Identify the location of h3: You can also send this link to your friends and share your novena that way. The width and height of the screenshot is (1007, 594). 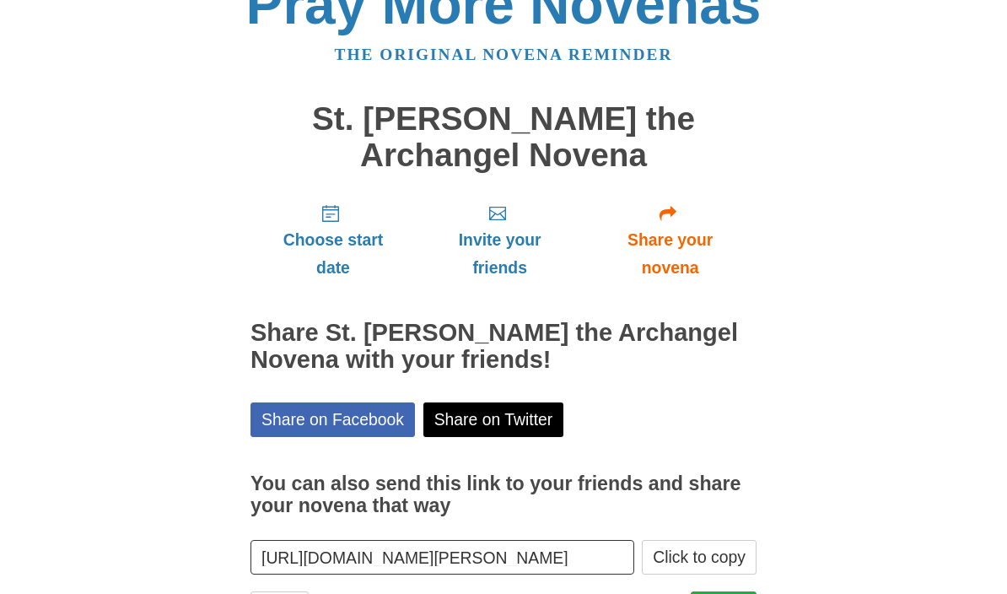
(504, 494).